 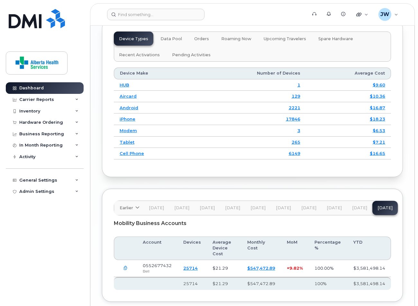 I want to click on span: Earlier, so click(x=126, y=208).